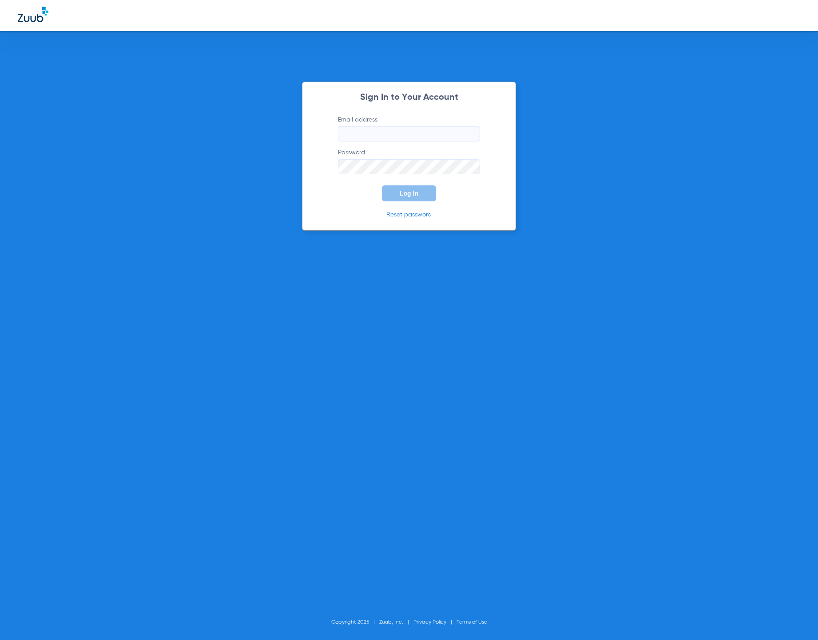 The width and height of the screenshot is (818, 640). Describe the element at coordinates (33, 14) in the screenshot. I see `img: Zuub Logo` at that location.